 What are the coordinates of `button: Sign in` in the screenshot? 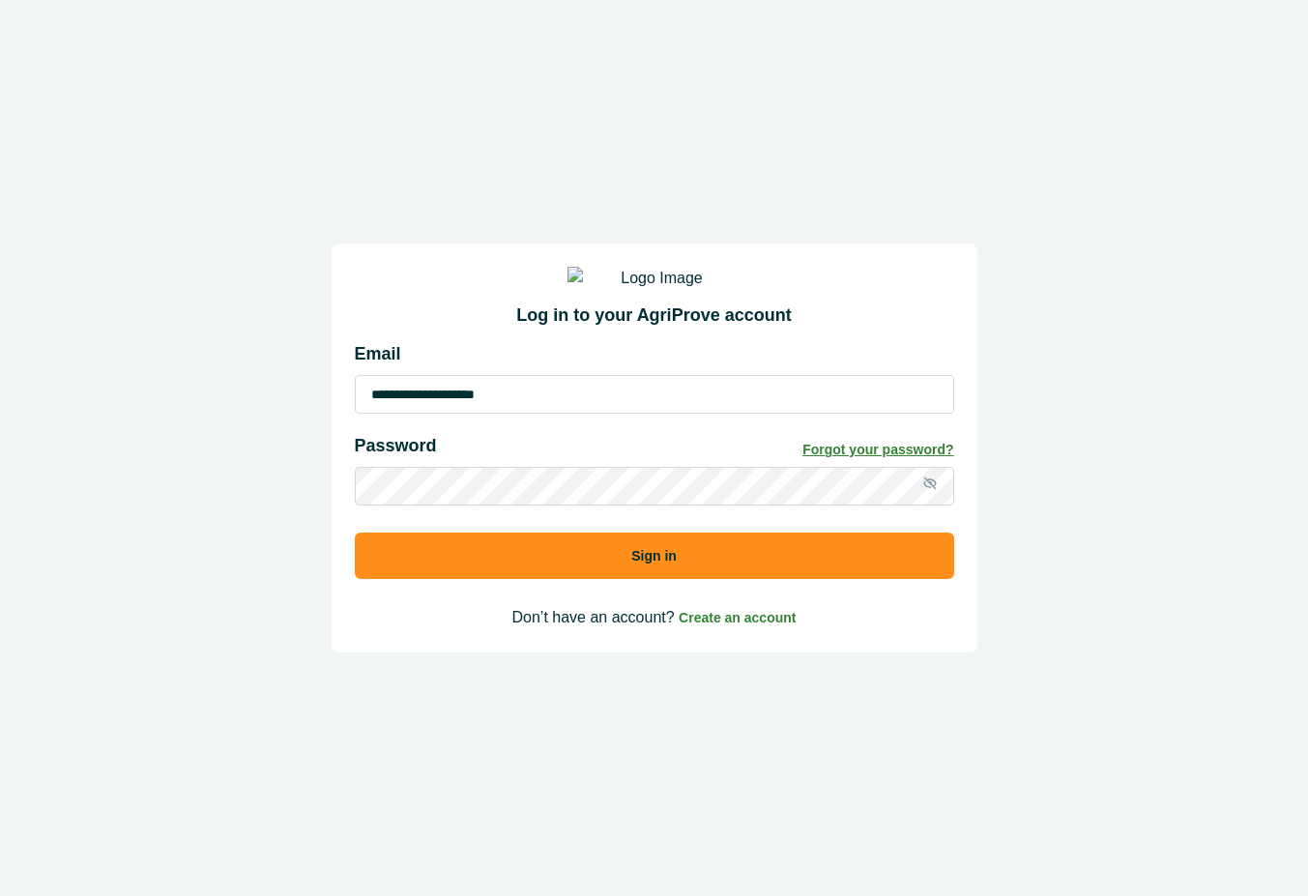 It's located at (655, 556).